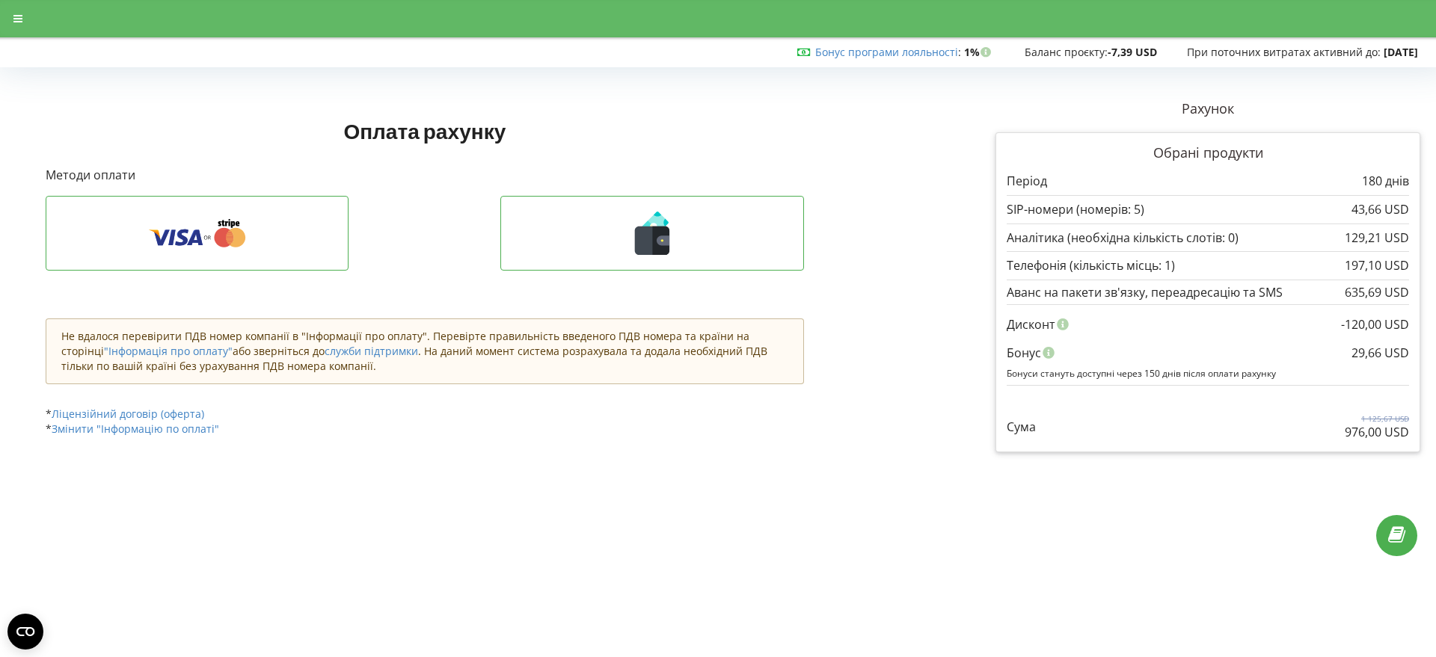  What do you see at coordinates (1377, 292) in the screenshot?
I see `div: 635,69 USD` at bounding box center [1377, 292].